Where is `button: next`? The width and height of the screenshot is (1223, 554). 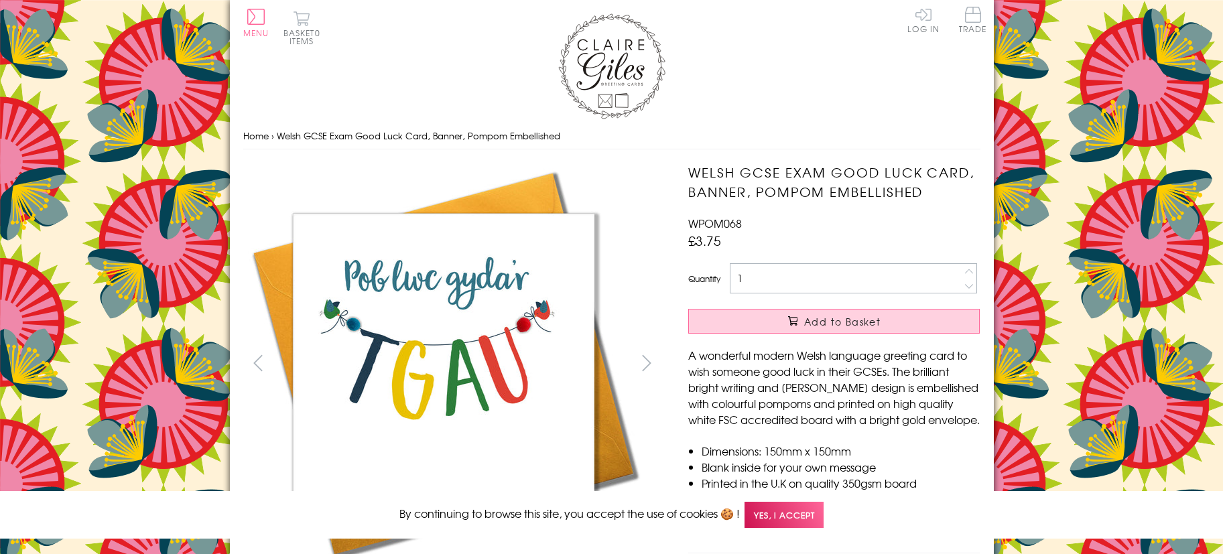 button: next is located at coordinates (646, 362).